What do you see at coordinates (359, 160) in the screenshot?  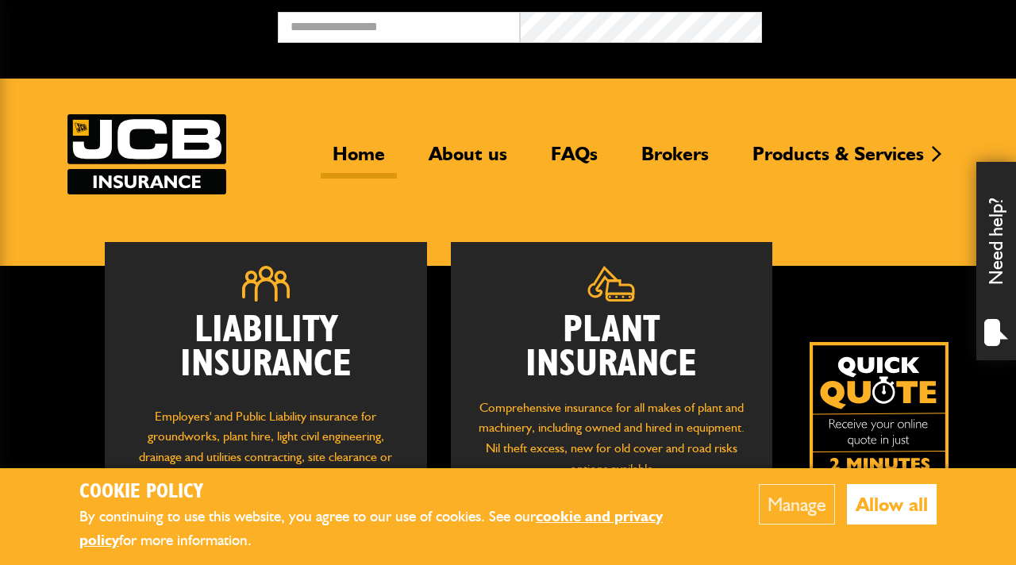 I see `a: Home` at bounding box center [359, 160].